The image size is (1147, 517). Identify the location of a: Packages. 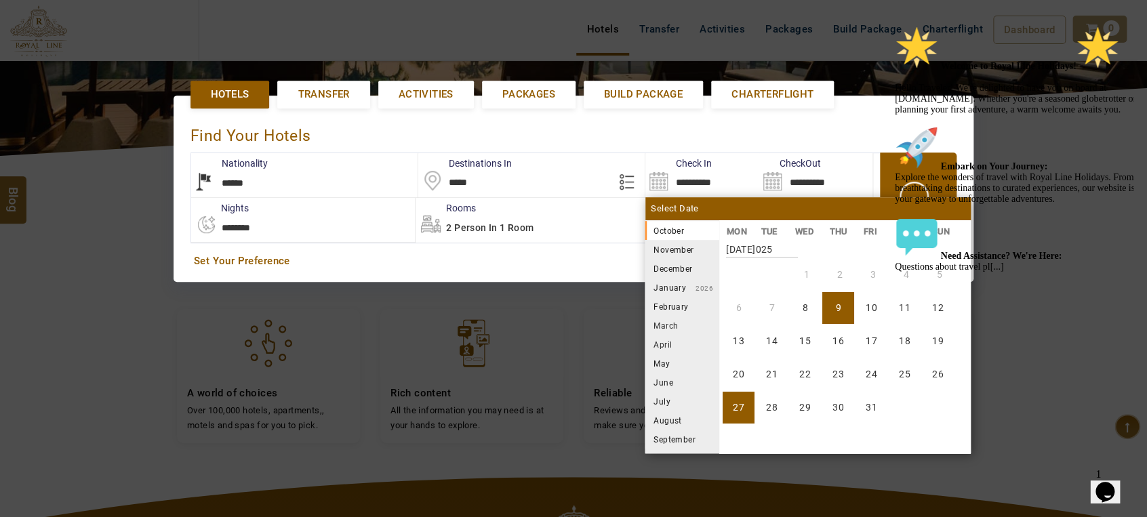
(529, 94).